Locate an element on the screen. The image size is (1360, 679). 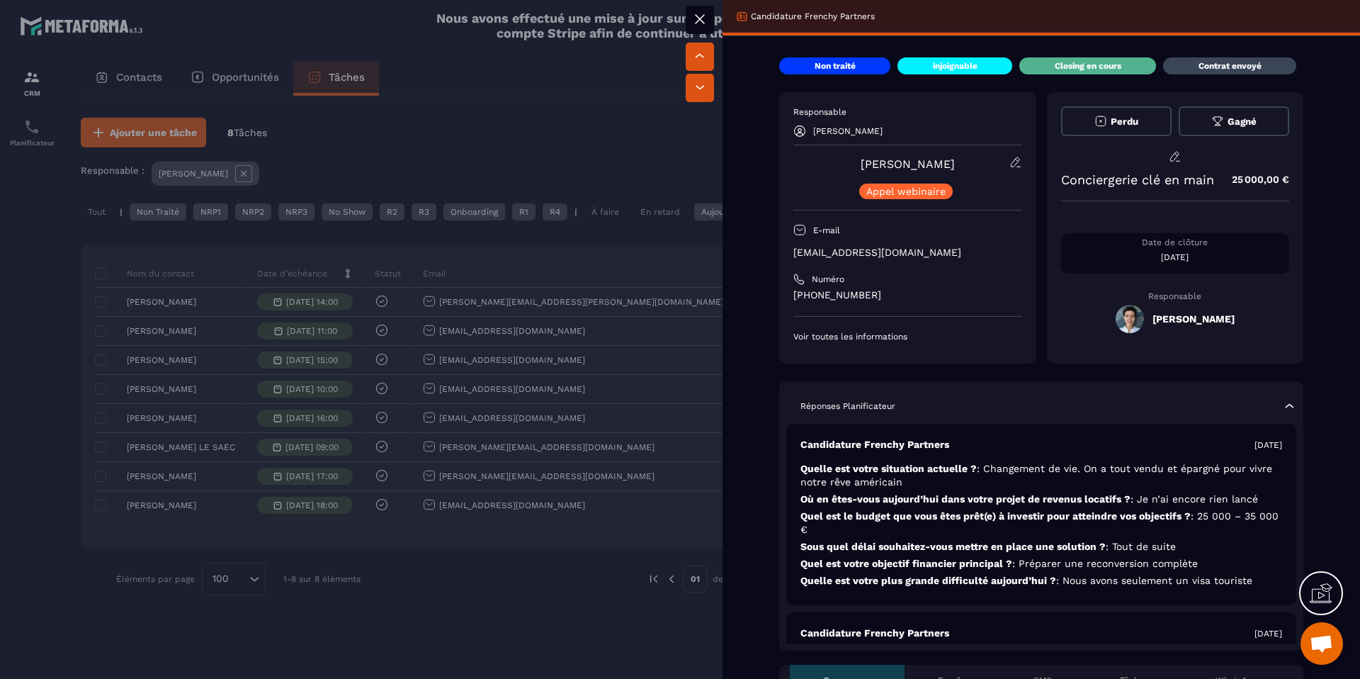
p: Numéro is located at coordinates (828, 279).